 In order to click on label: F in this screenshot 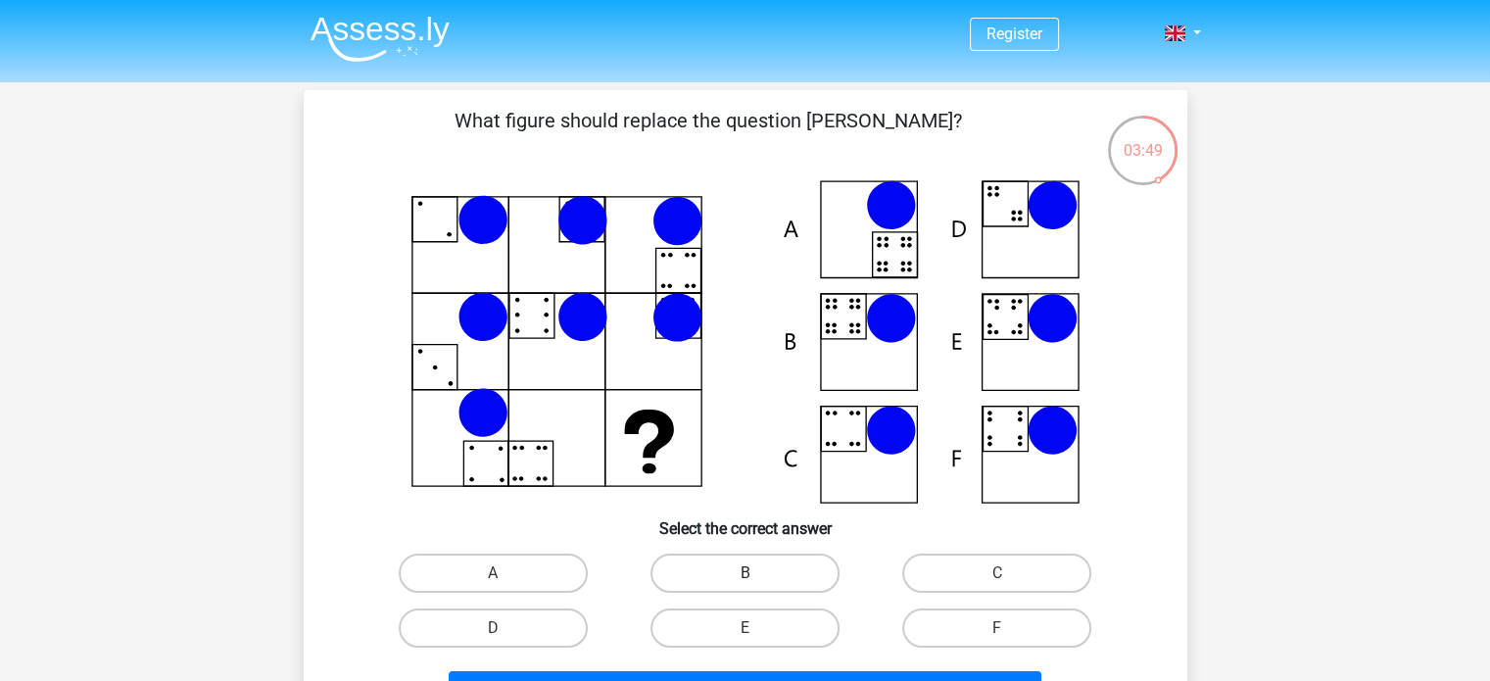, I will do `click(996, 628)`.